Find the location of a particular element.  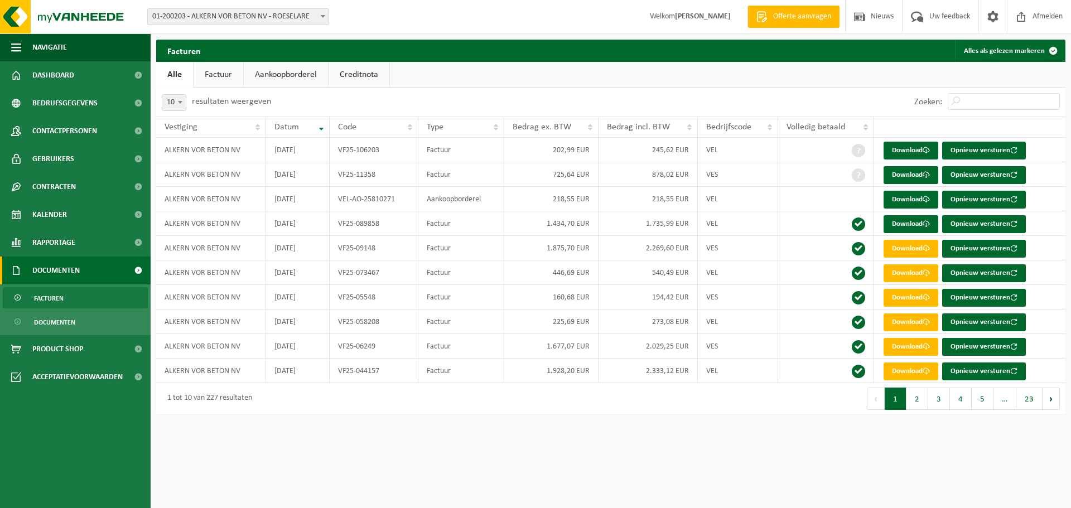

td: 878,02 EUR is located at coordinates (648, 175).